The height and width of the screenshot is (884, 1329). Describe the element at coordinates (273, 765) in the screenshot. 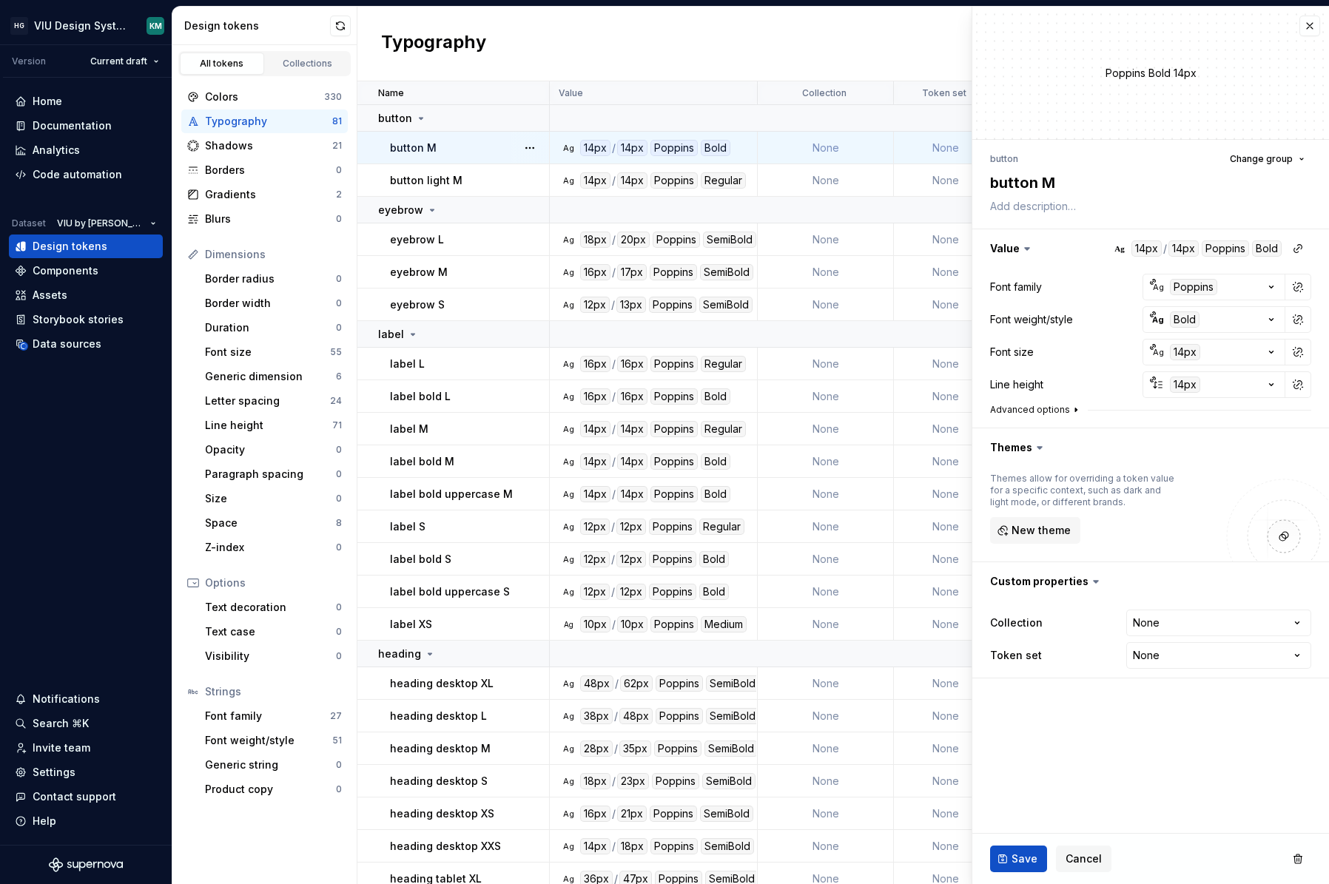

I see `a: Generic string0` at that location.